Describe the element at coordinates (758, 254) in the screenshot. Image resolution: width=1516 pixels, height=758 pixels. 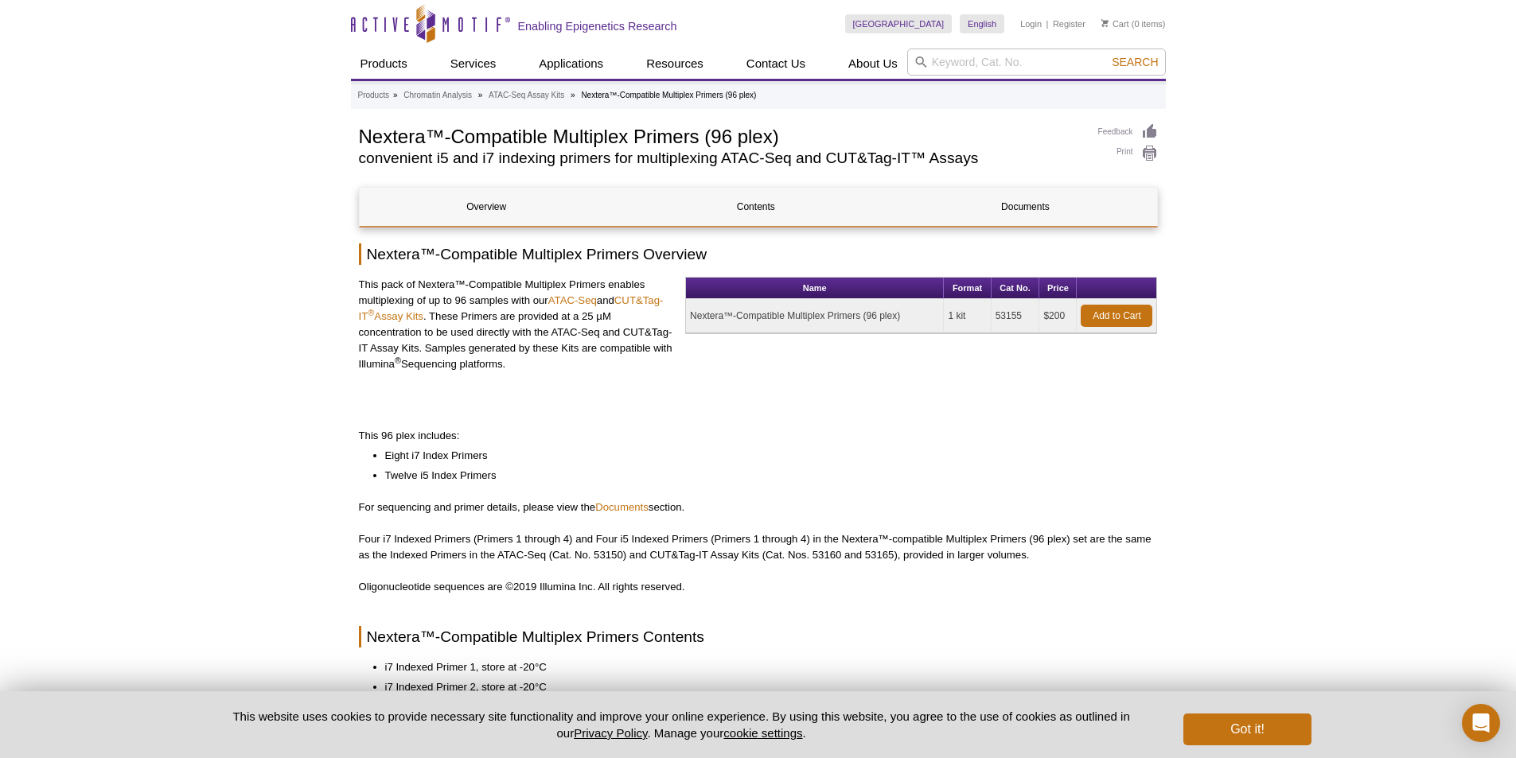
I see `h2: Nextera™-Compatible Multiplex Primers Overview` at that location.